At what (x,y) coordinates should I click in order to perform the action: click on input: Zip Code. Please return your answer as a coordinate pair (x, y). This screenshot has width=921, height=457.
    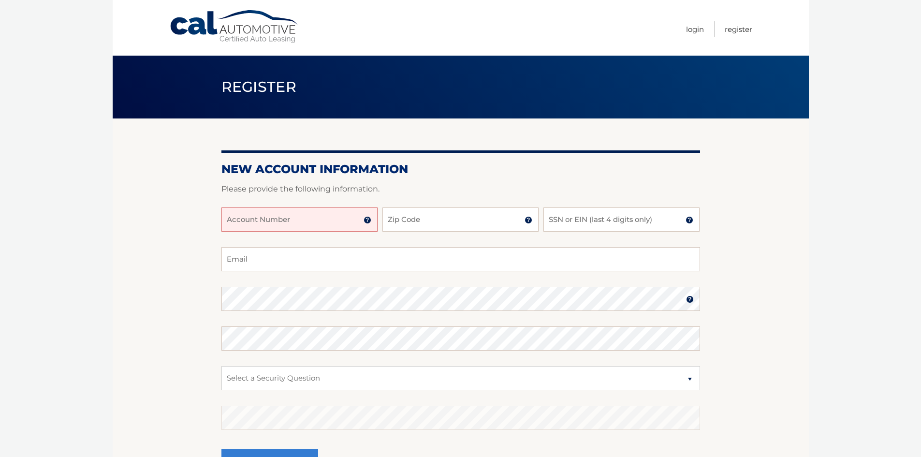
    Looking at the image, I should click on (460, 220).